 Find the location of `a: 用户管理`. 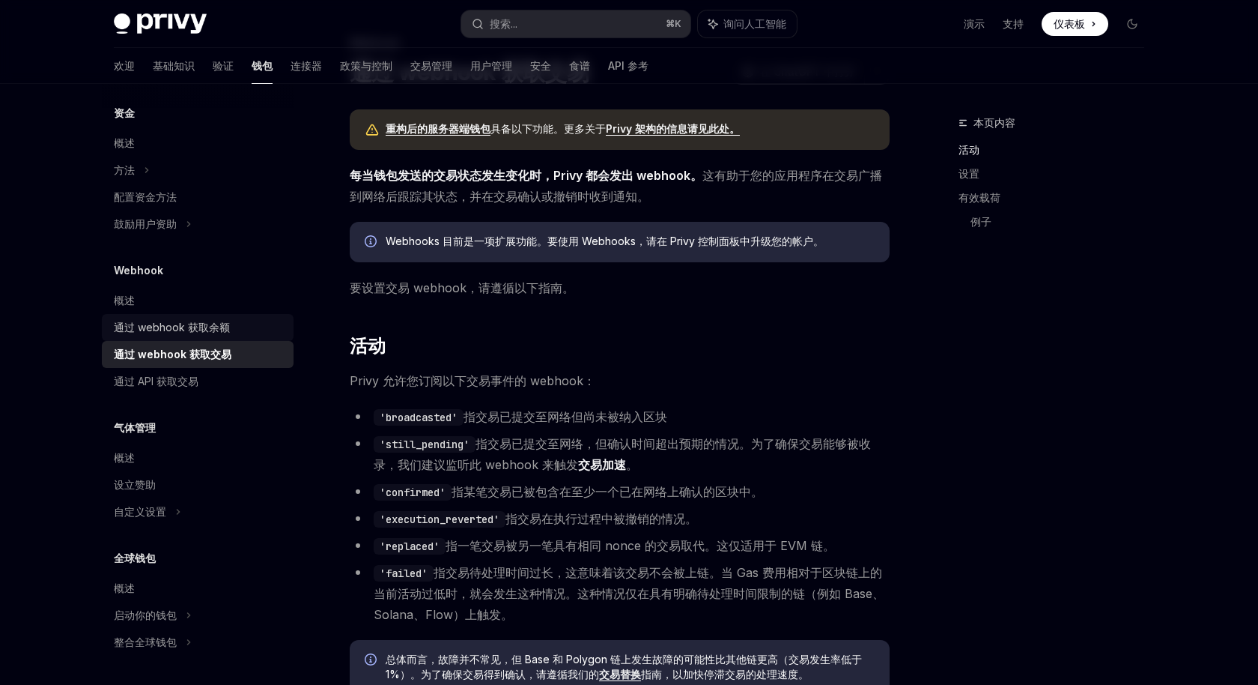

a: 用户管理 is located at coordinates (491, 66).